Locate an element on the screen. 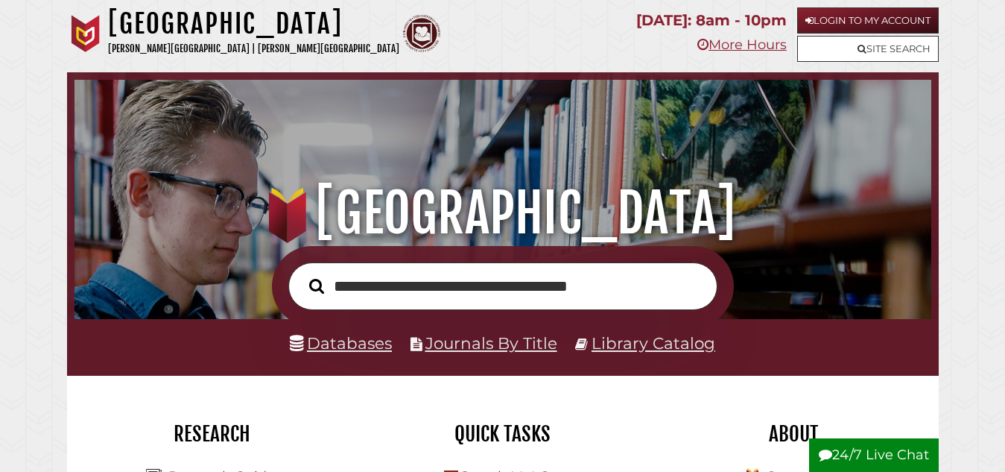 The height and width of the screenshot is (472, 1005). h2: About is located at coordinates (794, 434).